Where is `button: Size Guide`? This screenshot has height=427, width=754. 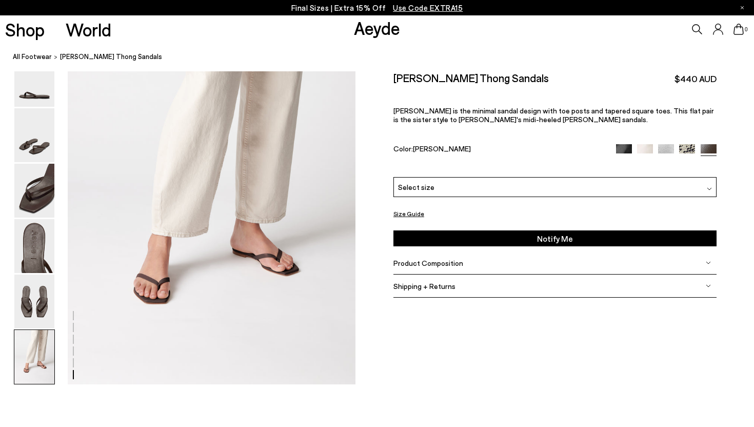 button: Size Guide is located at coordinates (409, 213).